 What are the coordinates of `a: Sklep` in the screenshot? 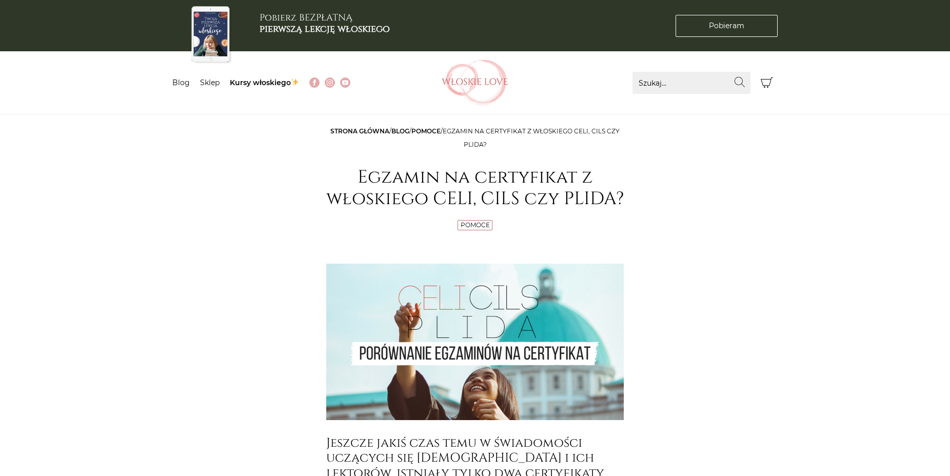 It's located at (210, 83).